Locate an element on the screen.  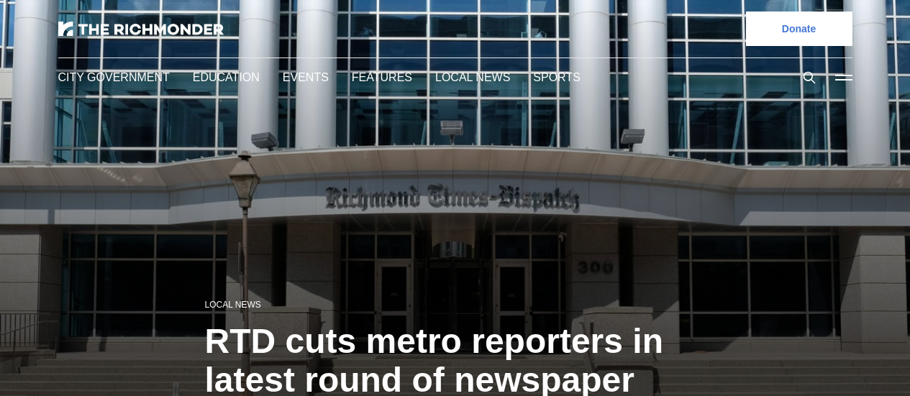
img: The Richmonder is located at coordinates (141, 29).